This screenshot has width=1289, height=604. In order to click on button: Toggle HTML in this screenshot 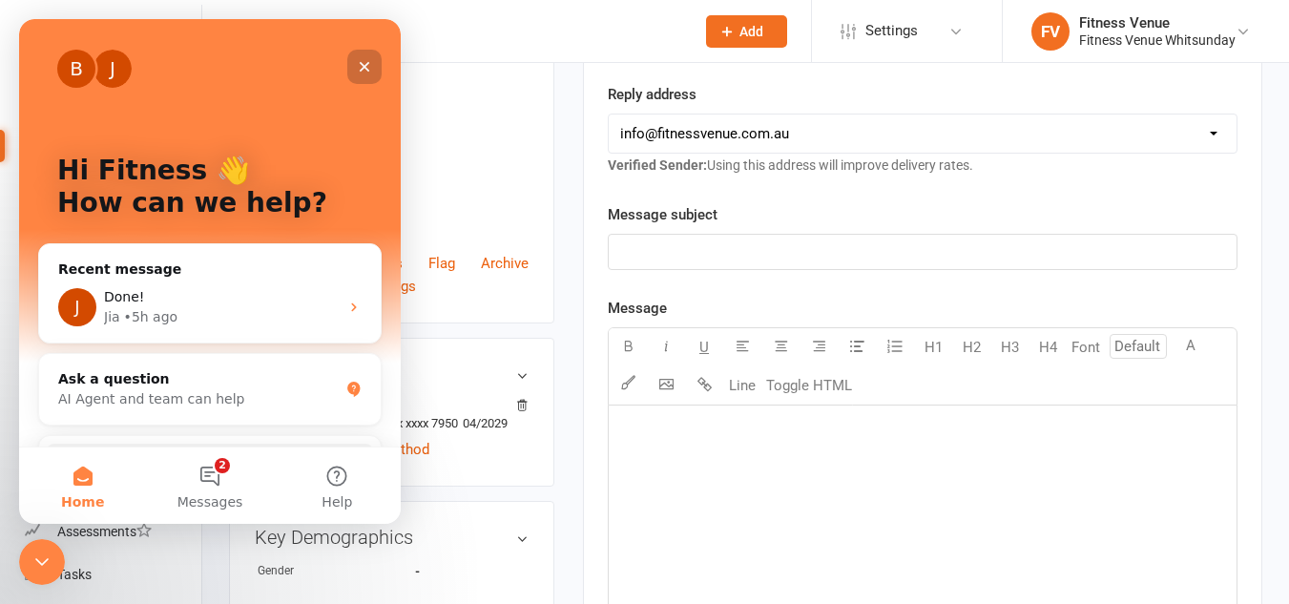, I will do `click(809, 386)`.